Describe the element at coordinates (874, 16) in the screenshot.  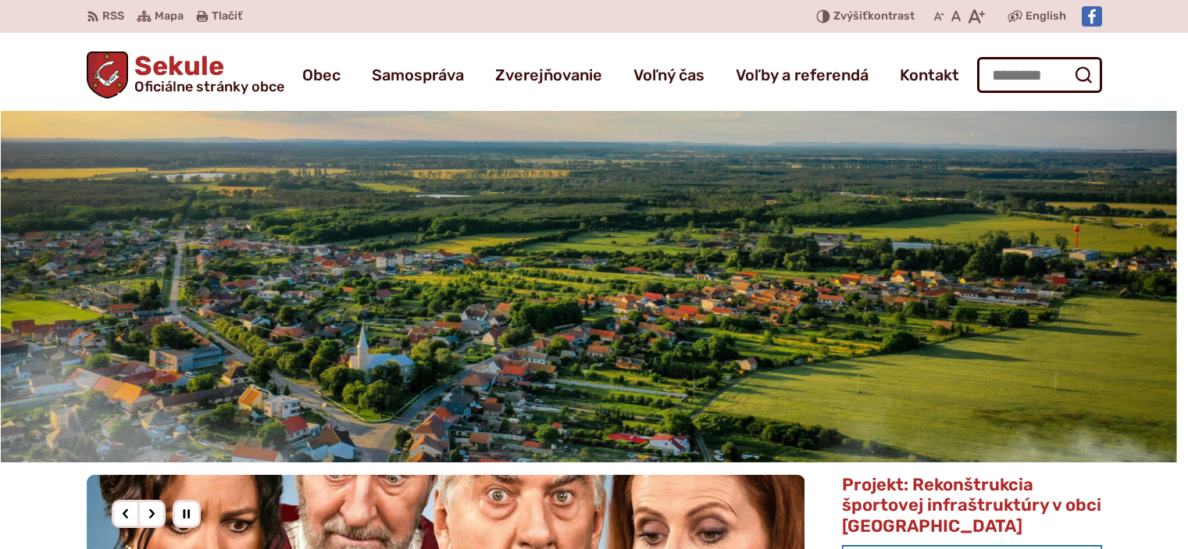
I see `span: kontrast` at that location.